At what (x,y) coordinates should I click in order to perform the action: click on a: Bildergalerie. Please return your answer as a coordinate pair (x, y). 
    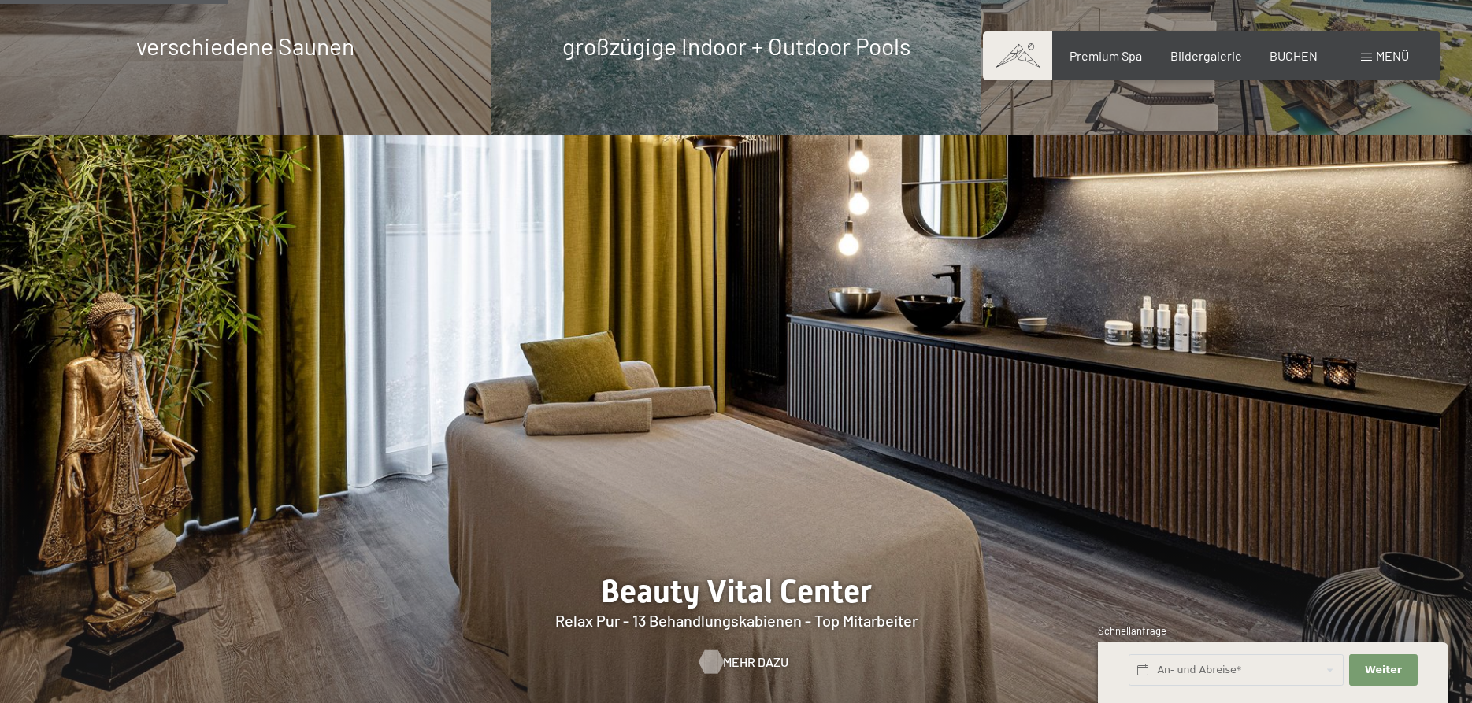
    Looking at the image, I should click on (1206, 55).